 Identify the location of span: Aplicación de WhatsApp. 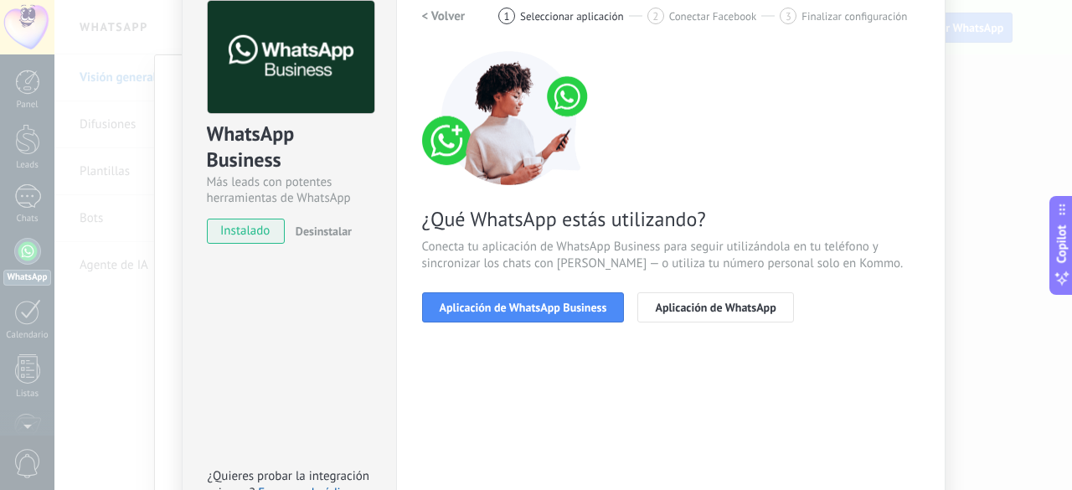
(715, 307).